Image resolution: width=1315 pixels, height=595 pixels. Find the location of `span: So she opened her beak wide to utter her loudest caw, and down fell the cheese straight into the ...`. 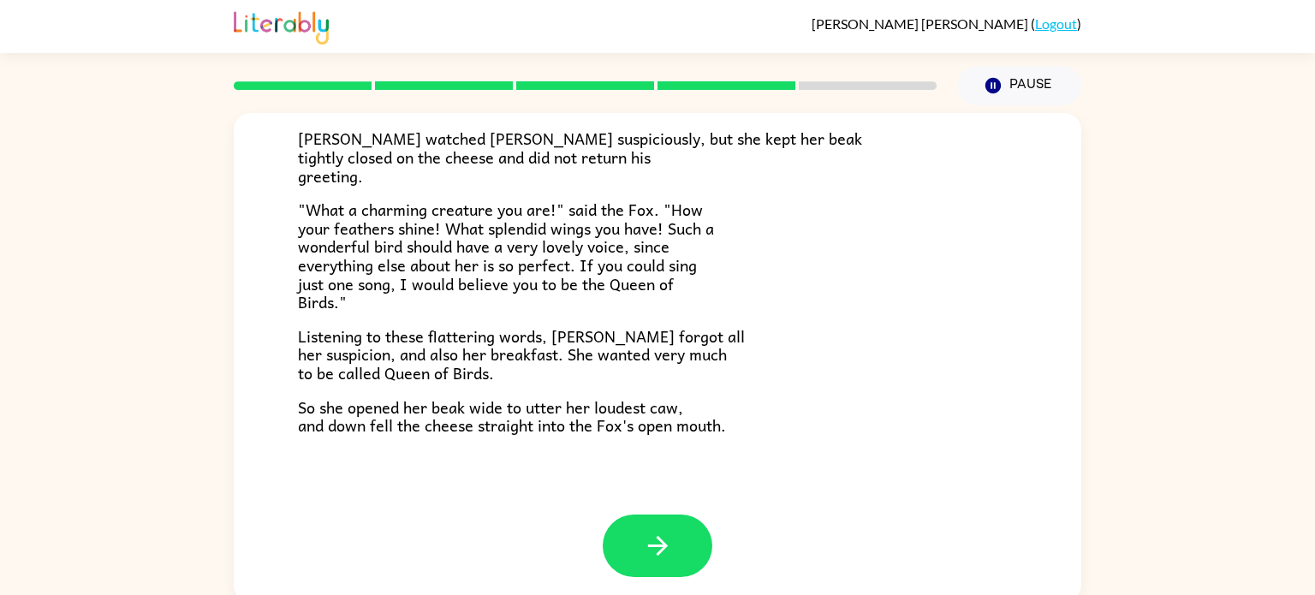

span: So she opened her beak wide to utter her loudest caw, and down fell the cheese straight into the ... is located at coordinates (512, 416).